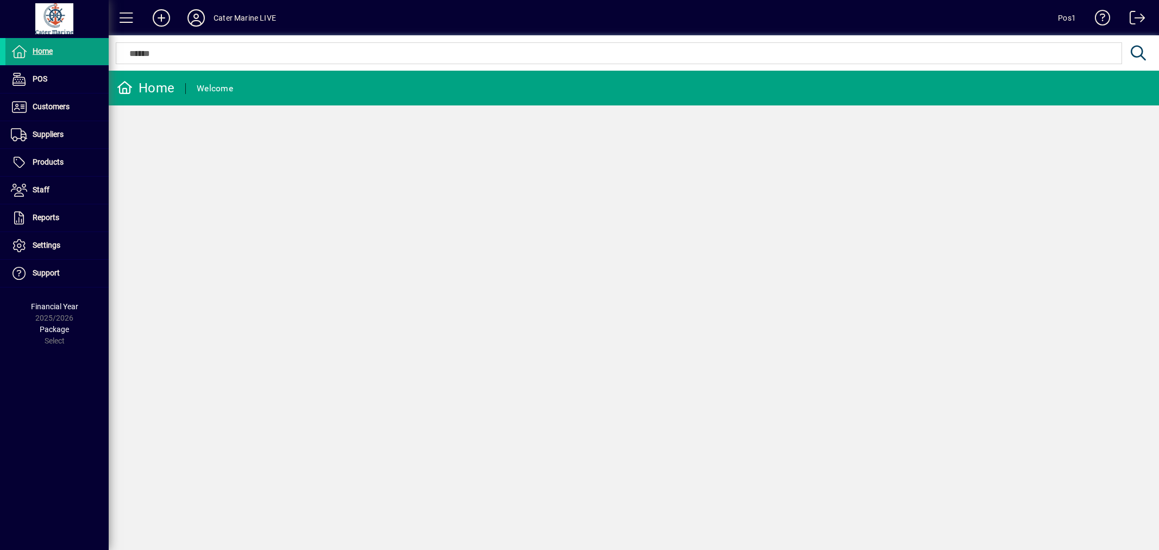 This screenshot has width=1159, height=550. I want to click on a: Knowledge Base, so click(1099, 20).